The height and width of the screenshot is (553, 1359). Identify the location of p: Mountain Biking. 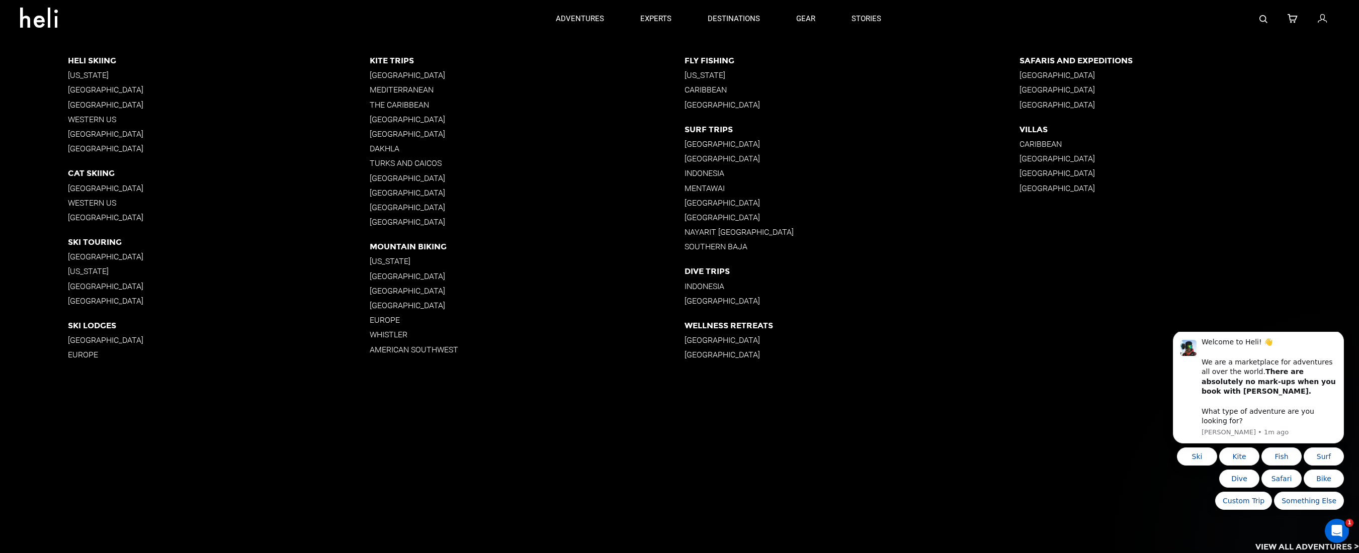
(527, 247).